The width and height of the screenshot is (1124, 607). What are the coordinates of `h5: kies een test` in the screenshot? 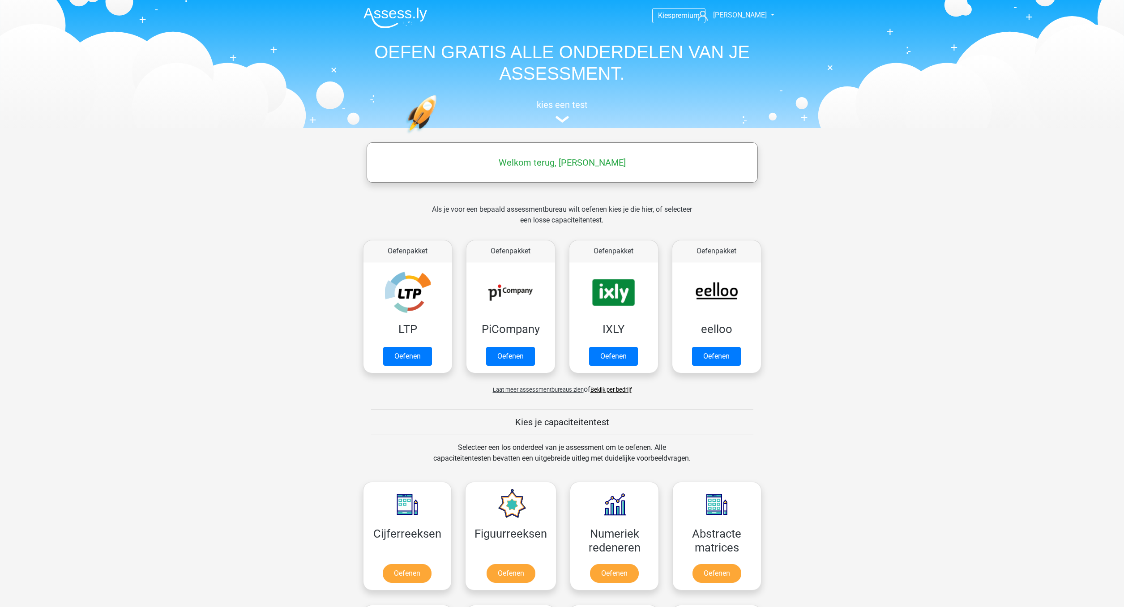 It's located at (562, 105).